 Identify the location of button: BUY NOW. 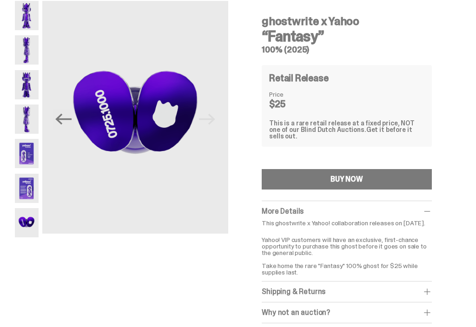
(347, 179).